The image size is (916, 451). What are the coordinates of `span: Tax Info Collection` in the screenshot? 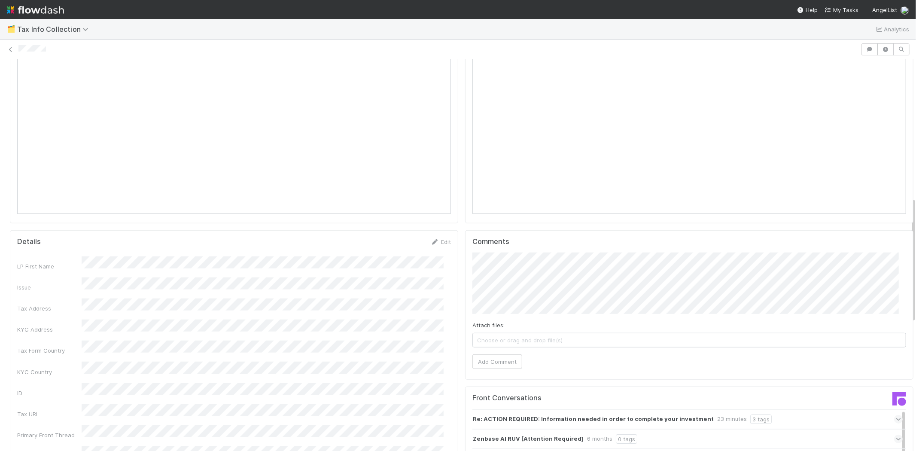 It's located at (55, 29).